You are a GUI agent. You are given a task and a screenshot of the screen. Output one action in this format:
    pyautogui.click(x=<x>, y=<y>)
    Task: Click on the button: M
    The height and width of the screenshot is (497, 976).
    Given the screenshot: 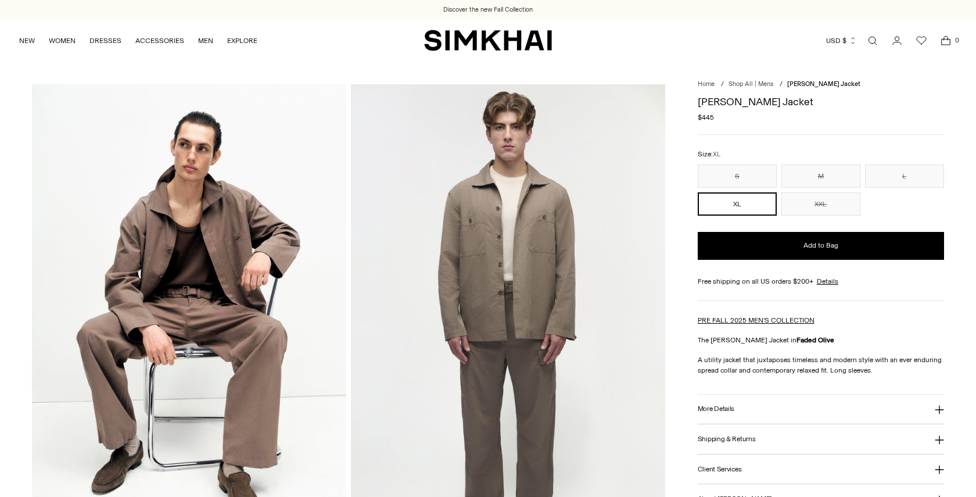 What is the action you would take?
    pyautogui.click(x=821, y=176)
    